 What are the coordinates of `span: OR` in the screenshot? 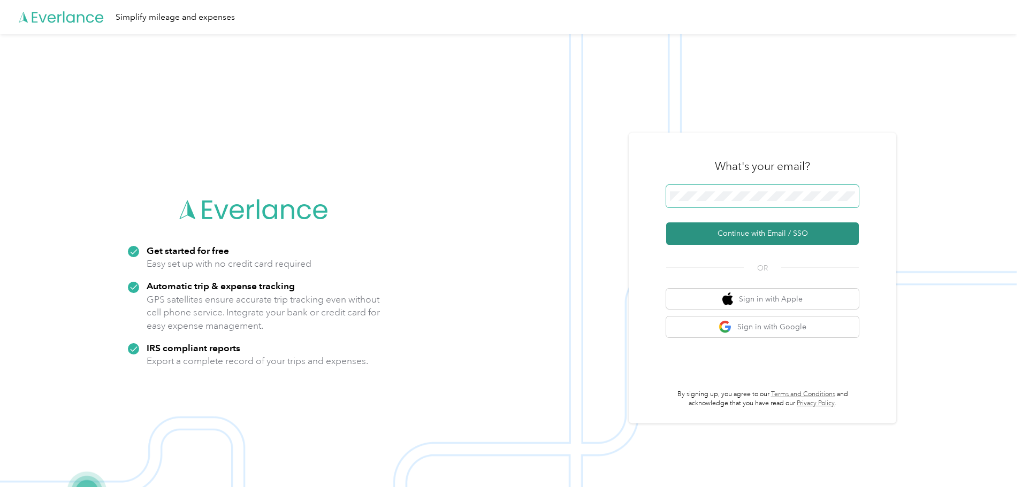 It's located at (762, 268).